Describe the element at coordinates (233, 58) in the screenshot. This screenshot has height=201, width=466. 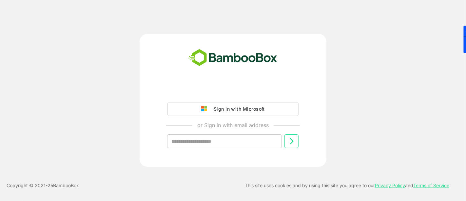
I see `img: bamboobox` at that location.